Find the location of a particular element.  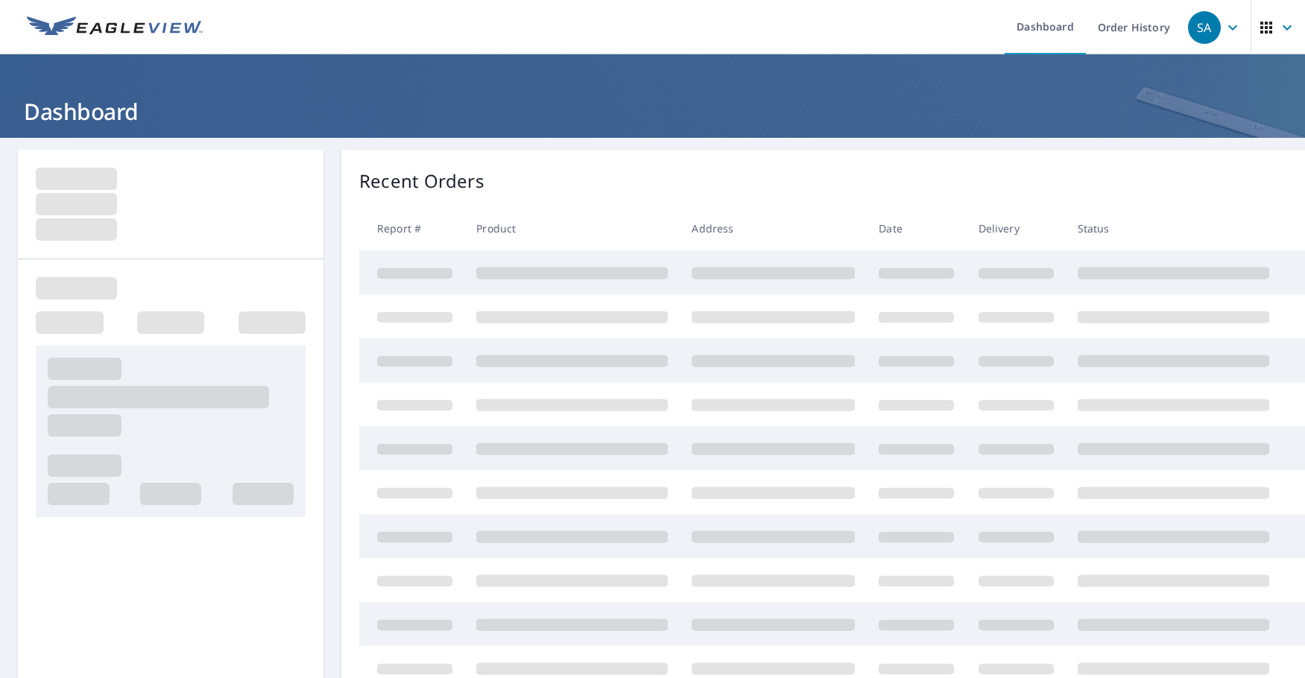

p: Recent Orders is located at coordinates (422, 181).